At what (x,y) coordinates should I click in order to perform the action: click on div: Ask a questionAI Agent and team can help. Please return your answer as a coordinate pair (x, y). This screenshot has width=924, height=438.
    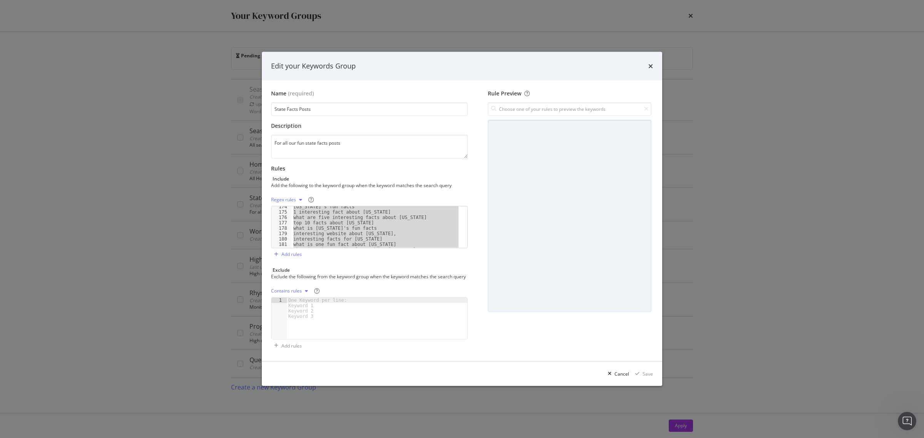
    Looking at the image, I should click on (77, 162).